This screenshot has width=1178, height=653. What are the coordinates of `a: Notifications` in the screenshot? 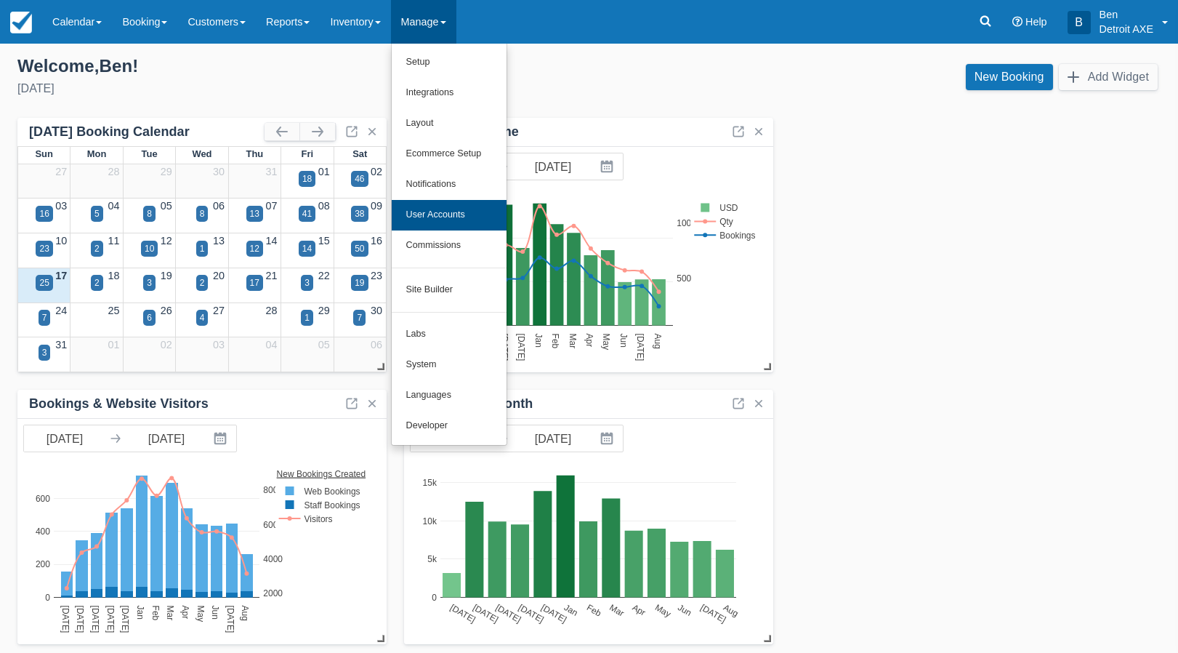 It's located at (449, 185).